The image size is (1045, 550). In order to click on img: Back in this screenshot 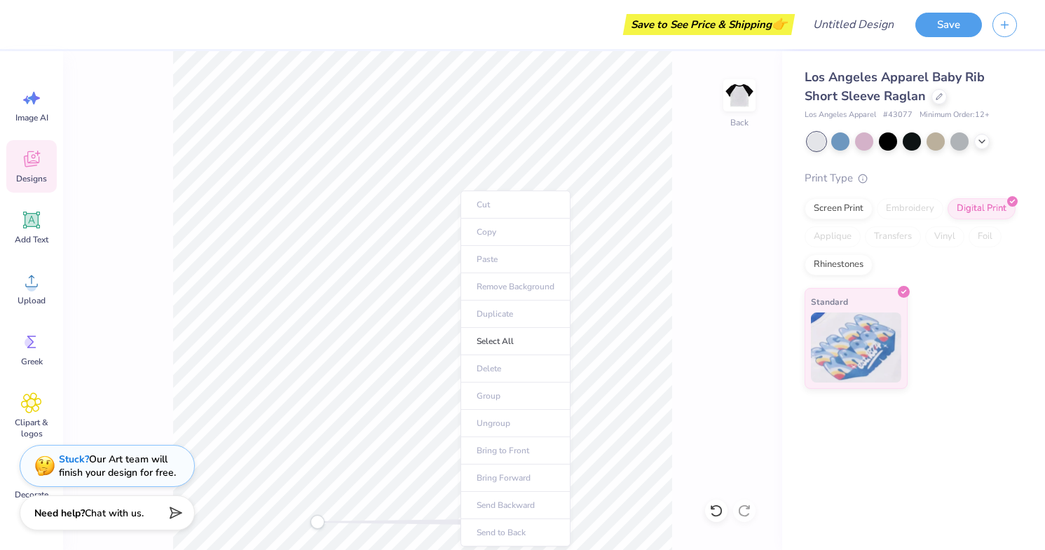, I will do `click(739, 95)`.